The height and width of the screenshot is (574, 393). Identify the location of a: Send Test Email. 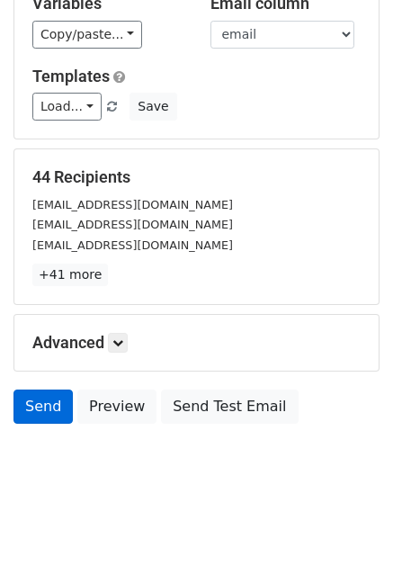
(230, 407).